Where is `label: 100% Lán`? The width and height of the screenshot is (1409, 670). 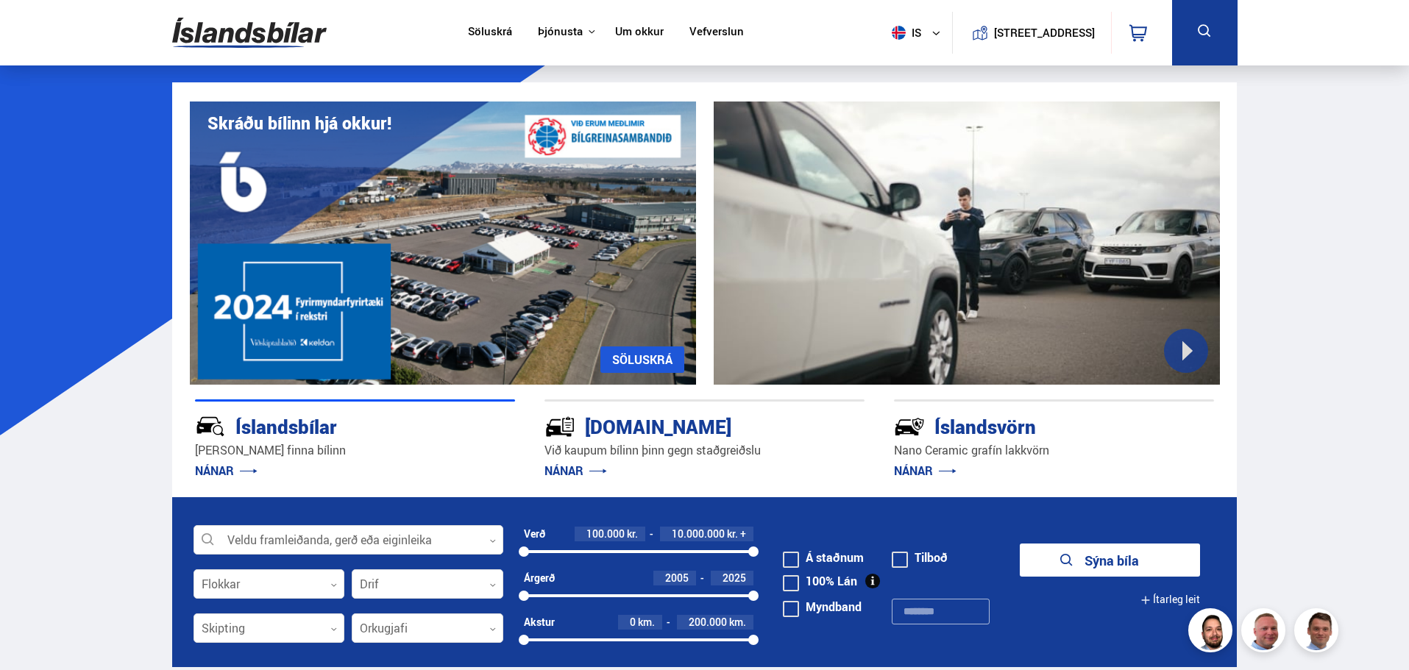
label: 100% Lán is located at coordinates (820, 581).